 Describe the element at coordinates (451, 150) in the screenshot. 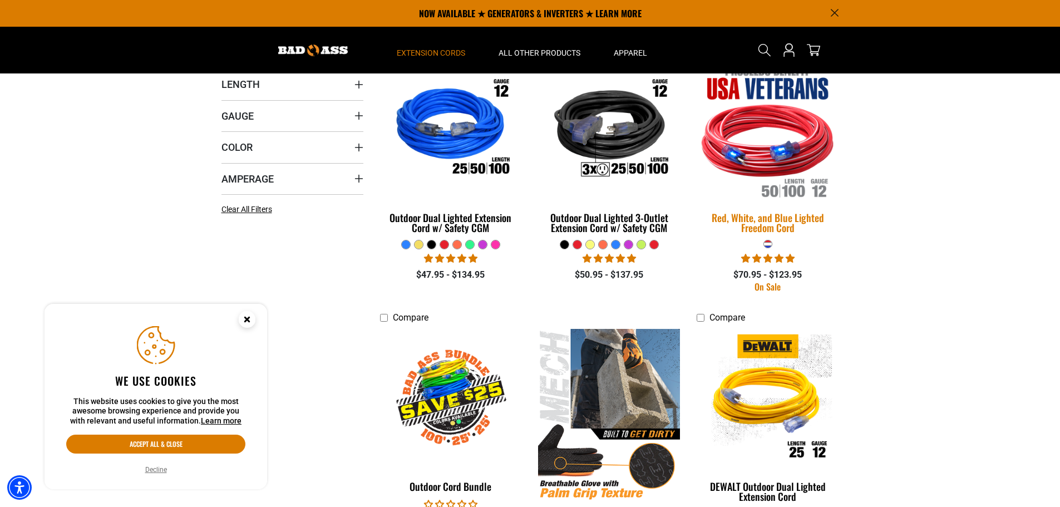

I see `a: Outdoor Dual Lighted Extension Cord w/ Safety CGM Outdoor Dual Lighted Extension Cord w/ Safety CGM` at that location.